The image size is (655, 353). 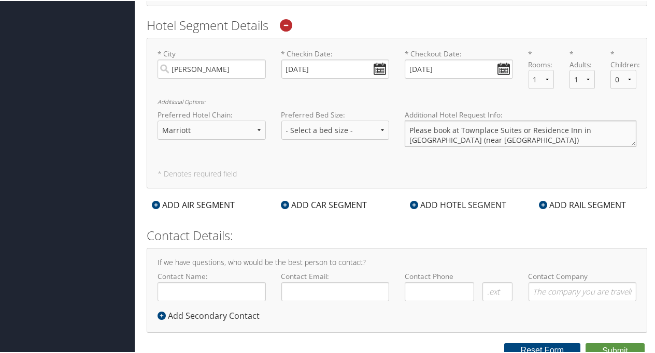 What do you see at coordinates (211, 62) in the screenshot?
I see `label: * City` at bounding box center [211, 62].